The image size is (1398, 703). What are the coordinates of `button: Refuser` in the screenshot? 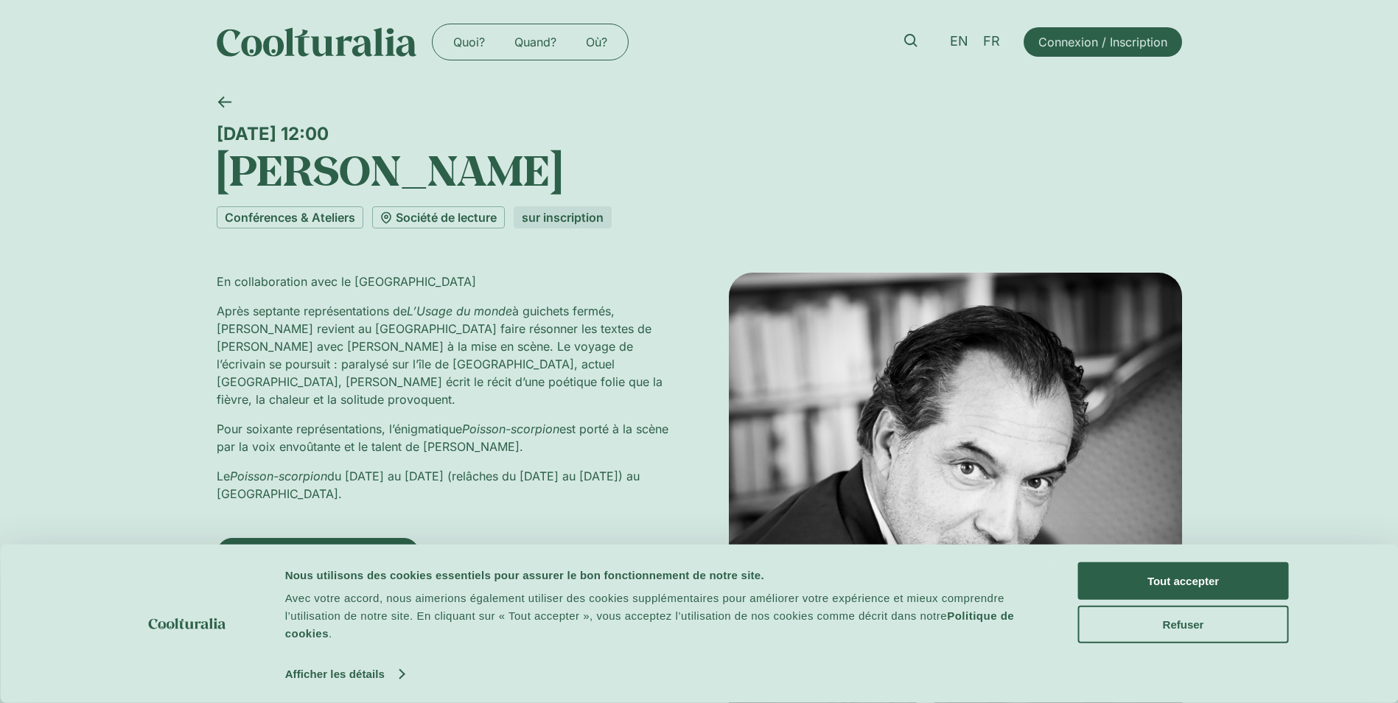 It's located at (1183, 623).